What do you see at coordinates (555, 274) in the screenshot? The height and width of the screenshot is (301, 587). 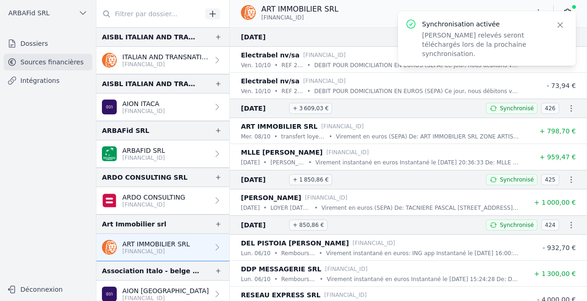 I see `span: + 1 300,00 €` at bounding box center [555, 274].